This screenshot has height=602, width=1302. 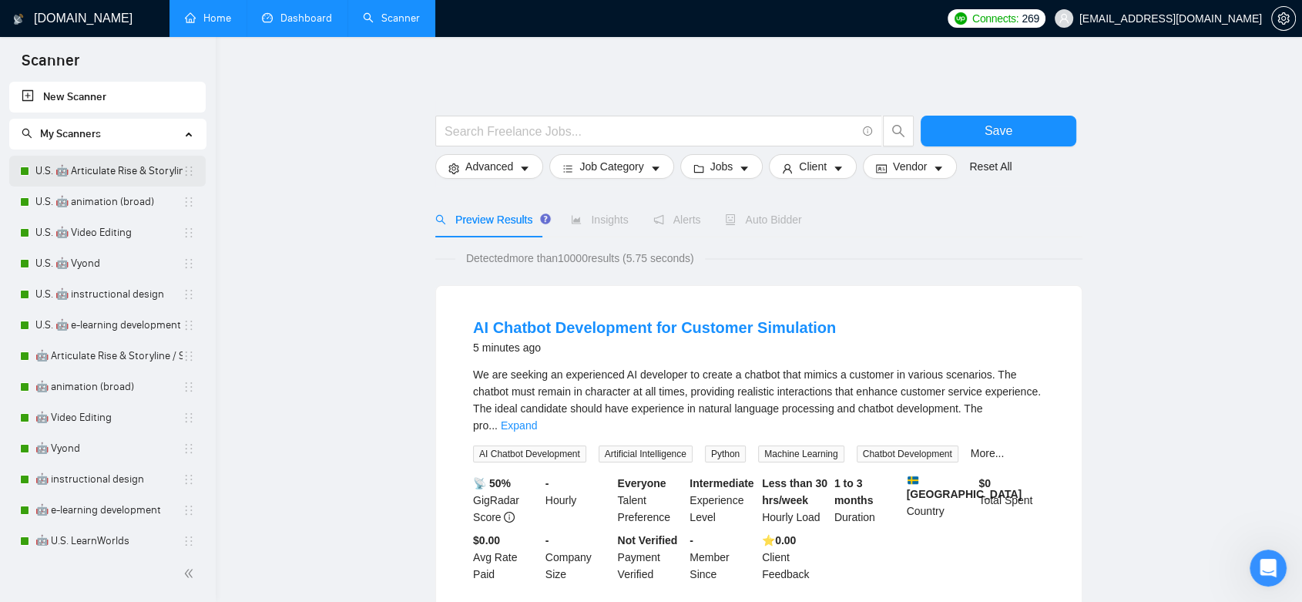 What do you see at coordinates (1283, 18) in the screenshot?
I see `a: setting` at bounding box center [1283, 18].